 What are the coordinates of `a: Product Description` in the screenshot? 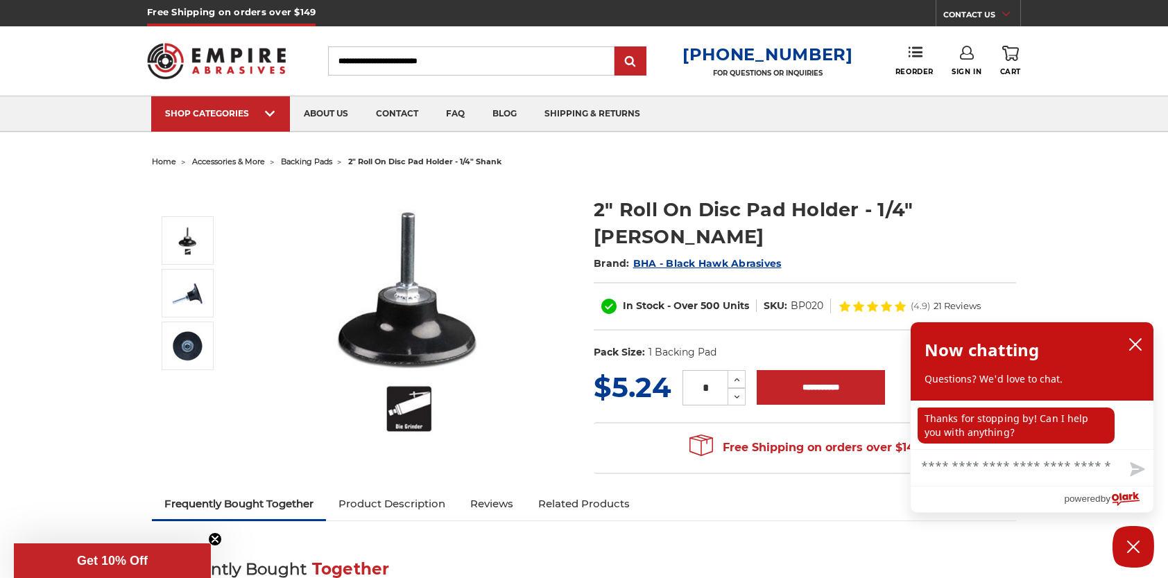 It's located at (392, 504).